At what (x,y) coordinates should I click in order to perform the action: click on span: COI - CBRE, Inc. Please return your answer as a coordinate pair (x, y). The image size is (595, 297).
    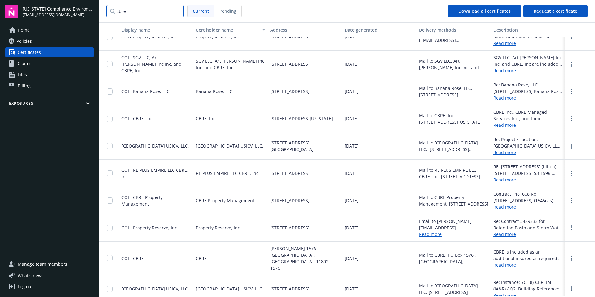
    Looking at the image, I should click on (137, 118).